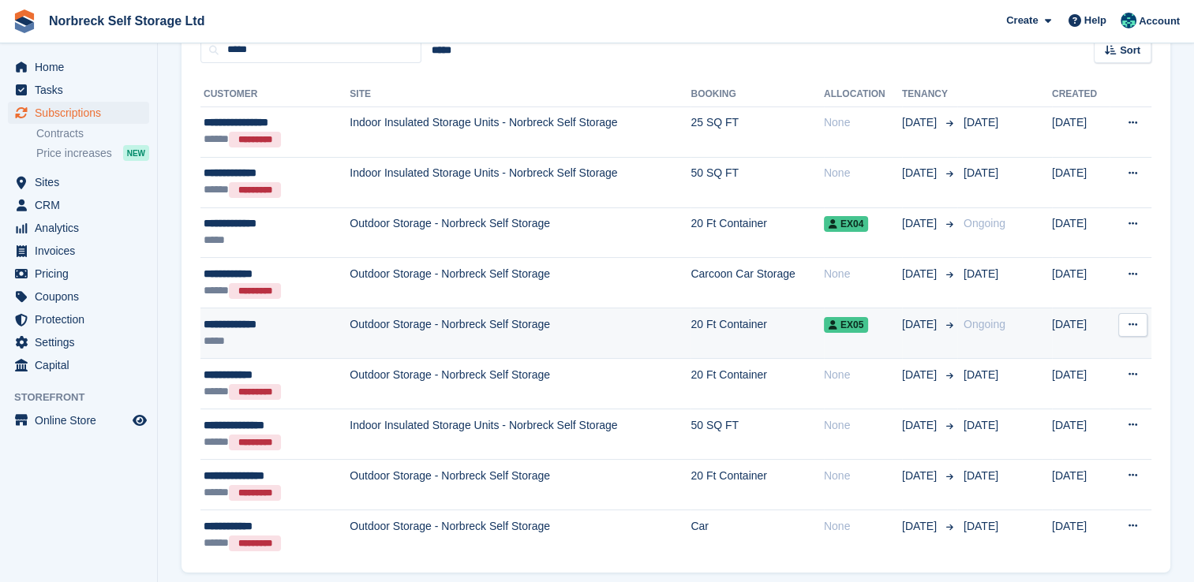 The image size is (1194, 582). Describe the element at coordinates (85, 398) in the screenshot. I see `span: Storefront` at that location.